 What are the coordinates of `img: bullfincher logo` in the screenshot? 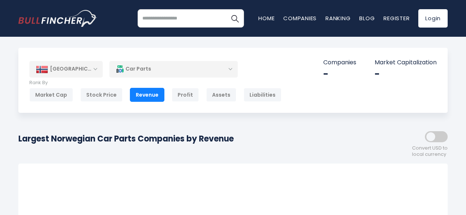 It's located at (58, 18).